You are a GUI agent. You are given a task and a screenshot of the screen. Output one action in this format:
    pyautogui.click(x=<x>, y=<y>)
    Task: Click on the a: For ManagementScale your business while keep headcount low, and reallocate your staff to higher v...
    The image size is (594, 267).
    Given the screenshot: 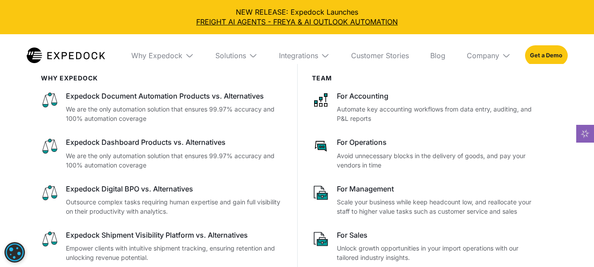 What is the action you would take?
    pyautogui.click(x=425, y=200)
    